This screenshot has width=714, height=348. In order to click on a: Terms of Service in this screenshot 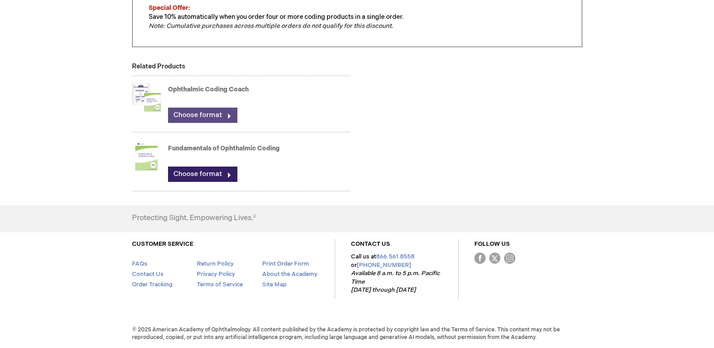, I will do `click(220, 285)`.